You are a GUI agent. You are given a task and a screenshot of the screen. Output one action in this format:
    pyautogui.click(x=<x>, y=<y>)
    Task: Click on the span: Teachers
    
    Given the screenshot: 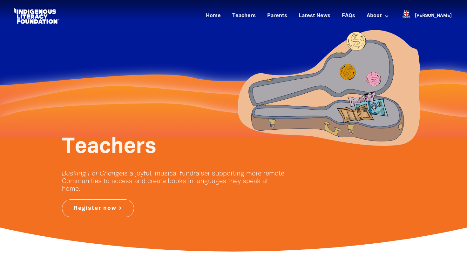 What is the action you would take?
    pyautogui.click(x=109, y=147)
    